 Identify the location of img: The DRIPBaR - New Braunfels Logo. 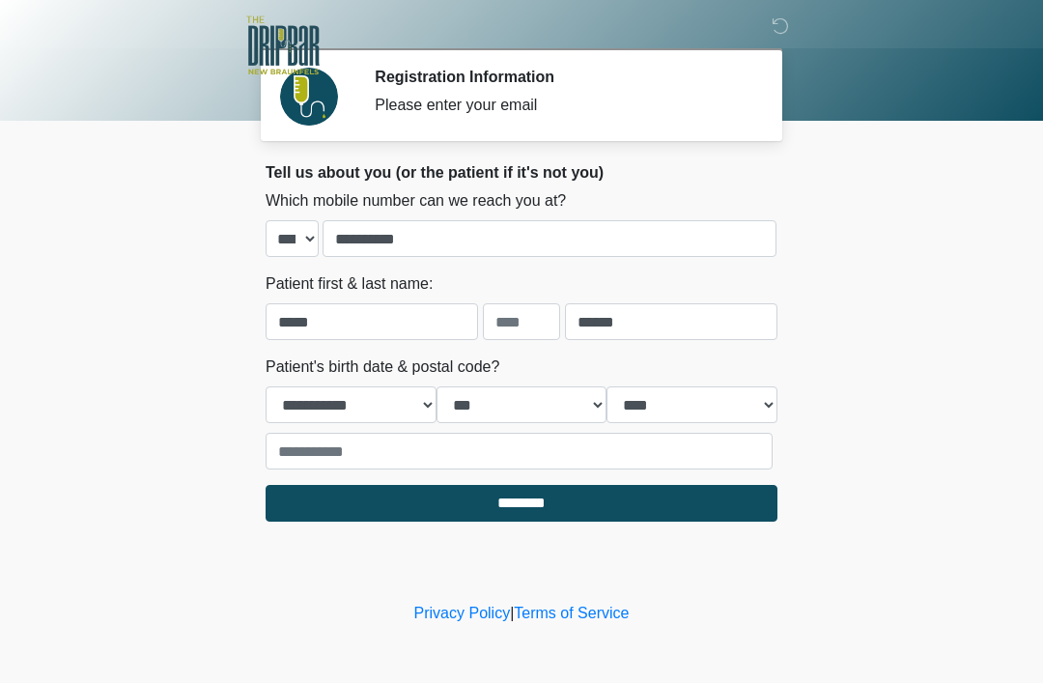
(283, 45).